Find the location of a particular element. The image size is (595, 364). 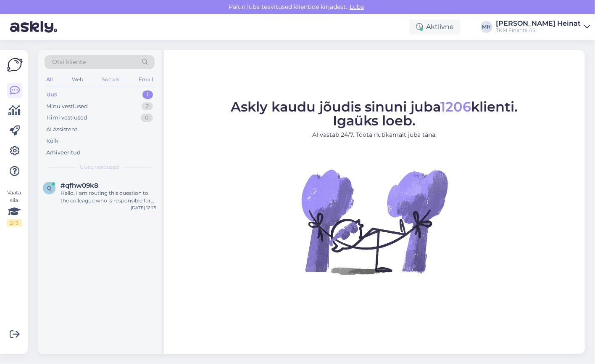

div: AI Assistent is located at coordinates (62, 129).